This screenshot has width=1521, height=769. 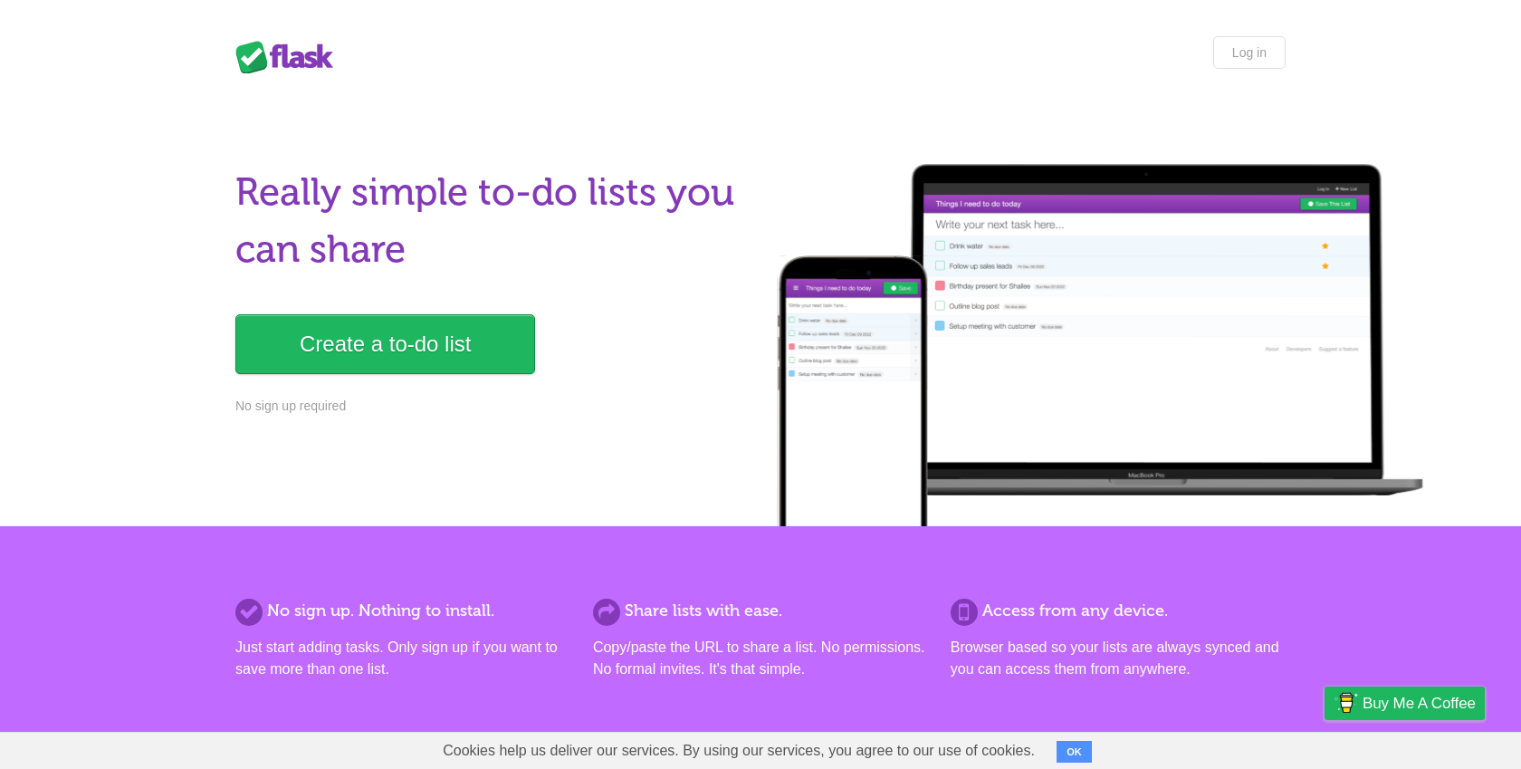 I want to click on img: Buy me a coffee, so click(x=1345, y=703).